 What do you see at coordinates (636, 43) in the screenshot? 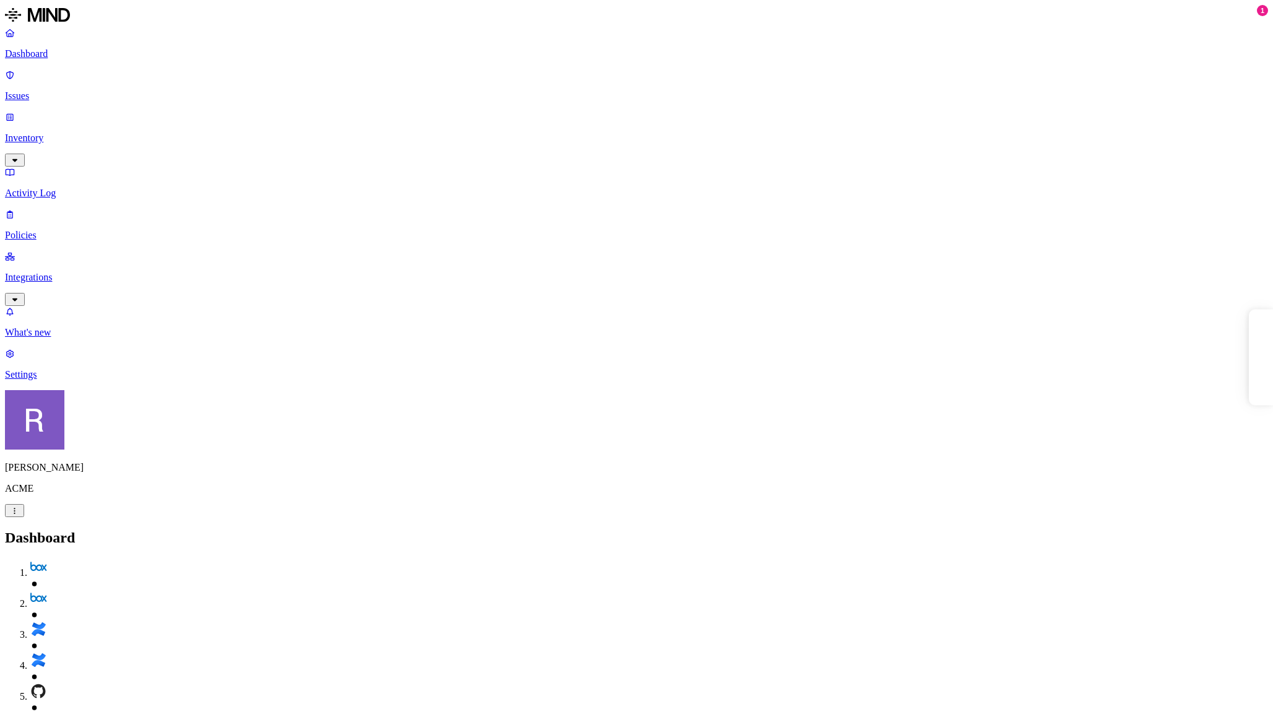
I see `a: Dashboard` at bounding box center [636, 43].